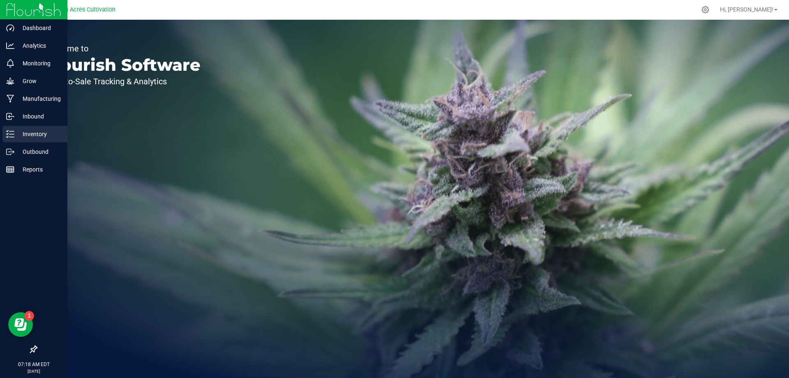 This screenshot has width=789, height=378. What do you see at coordinates (10, 28) in the screenshot?
I see `inline-svg: Dashboard` at bounding box center [10, 28].